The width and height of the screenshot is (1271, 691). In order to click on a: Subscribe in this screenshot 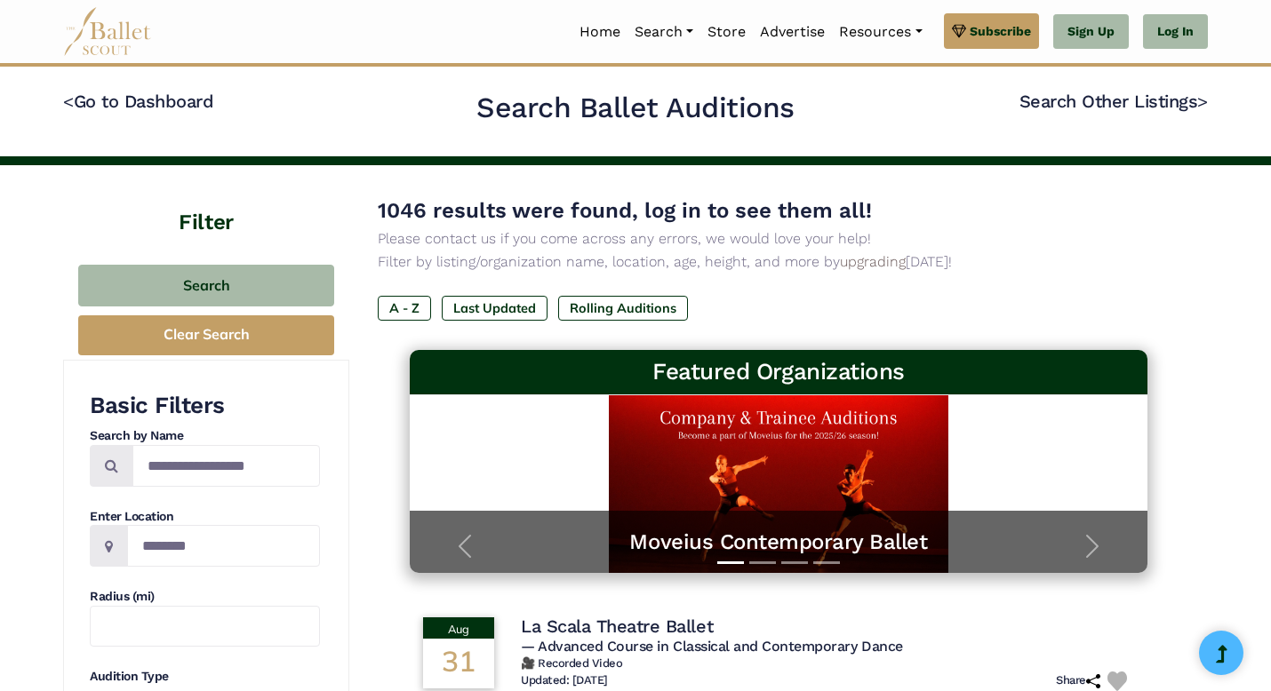, I will do `click(991, 31)`.